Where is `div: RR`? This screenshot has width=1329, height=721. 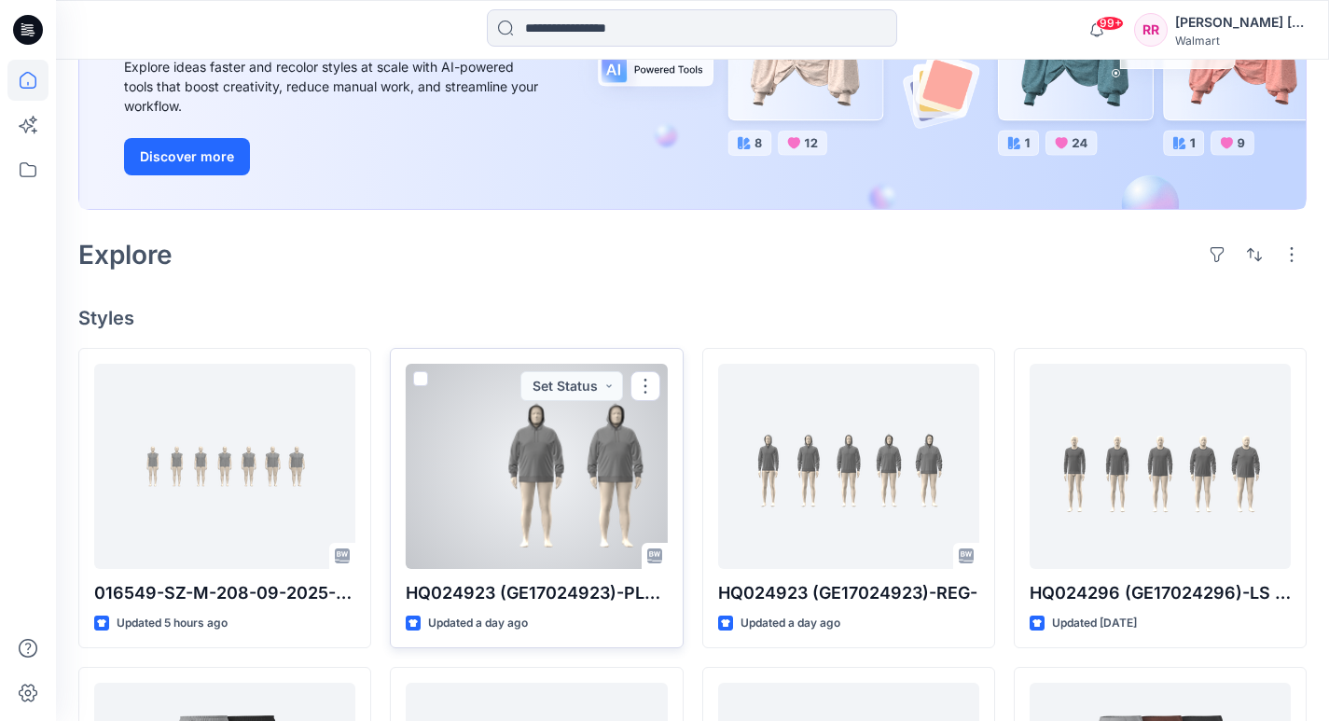
div: RR is located at coordinates (1151, 30).